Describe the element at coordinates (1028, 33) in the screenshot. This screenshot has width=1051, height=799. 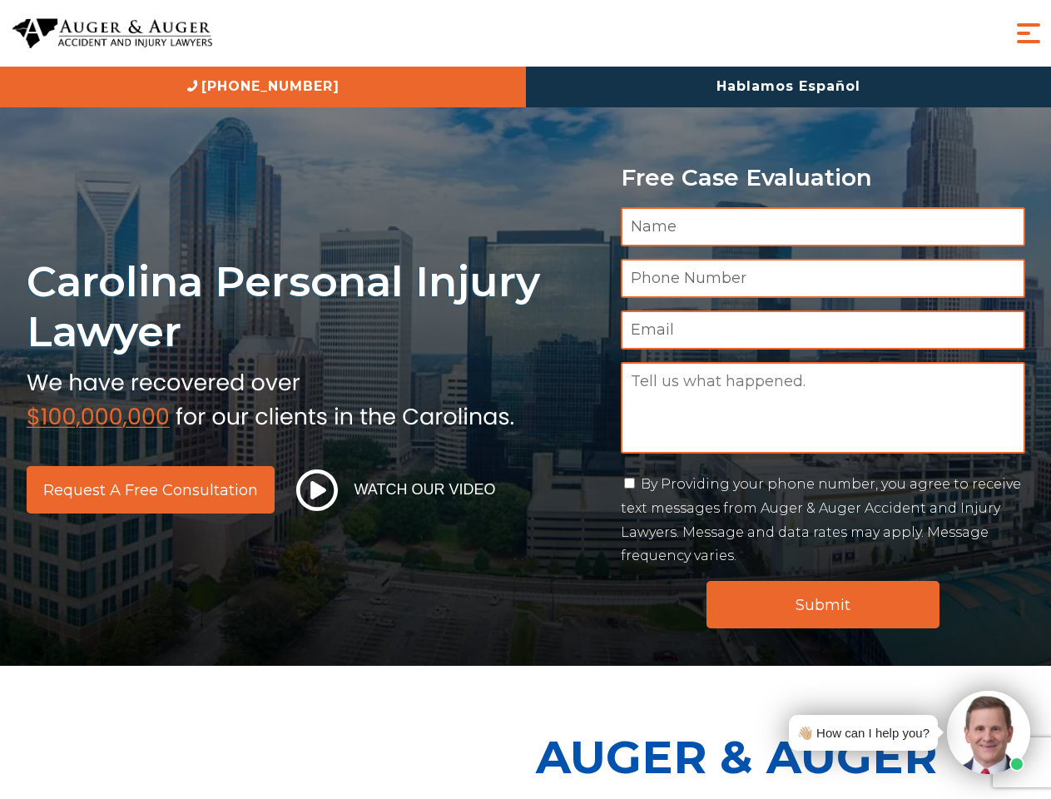
I see `button: Menu` at that location.